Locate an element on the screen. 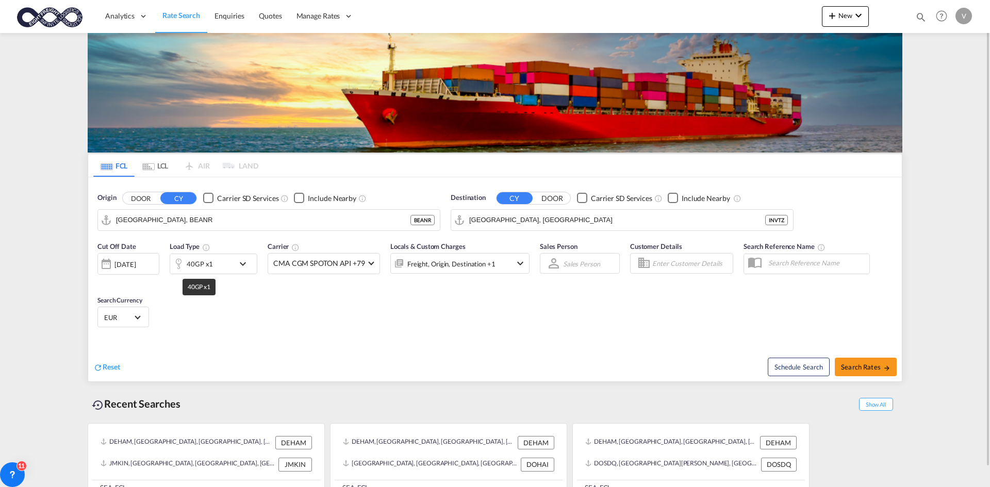 This screenshot has width=990, height=487. button: Search Ratesicon-arrow-right is located at coordinates (866, 367).